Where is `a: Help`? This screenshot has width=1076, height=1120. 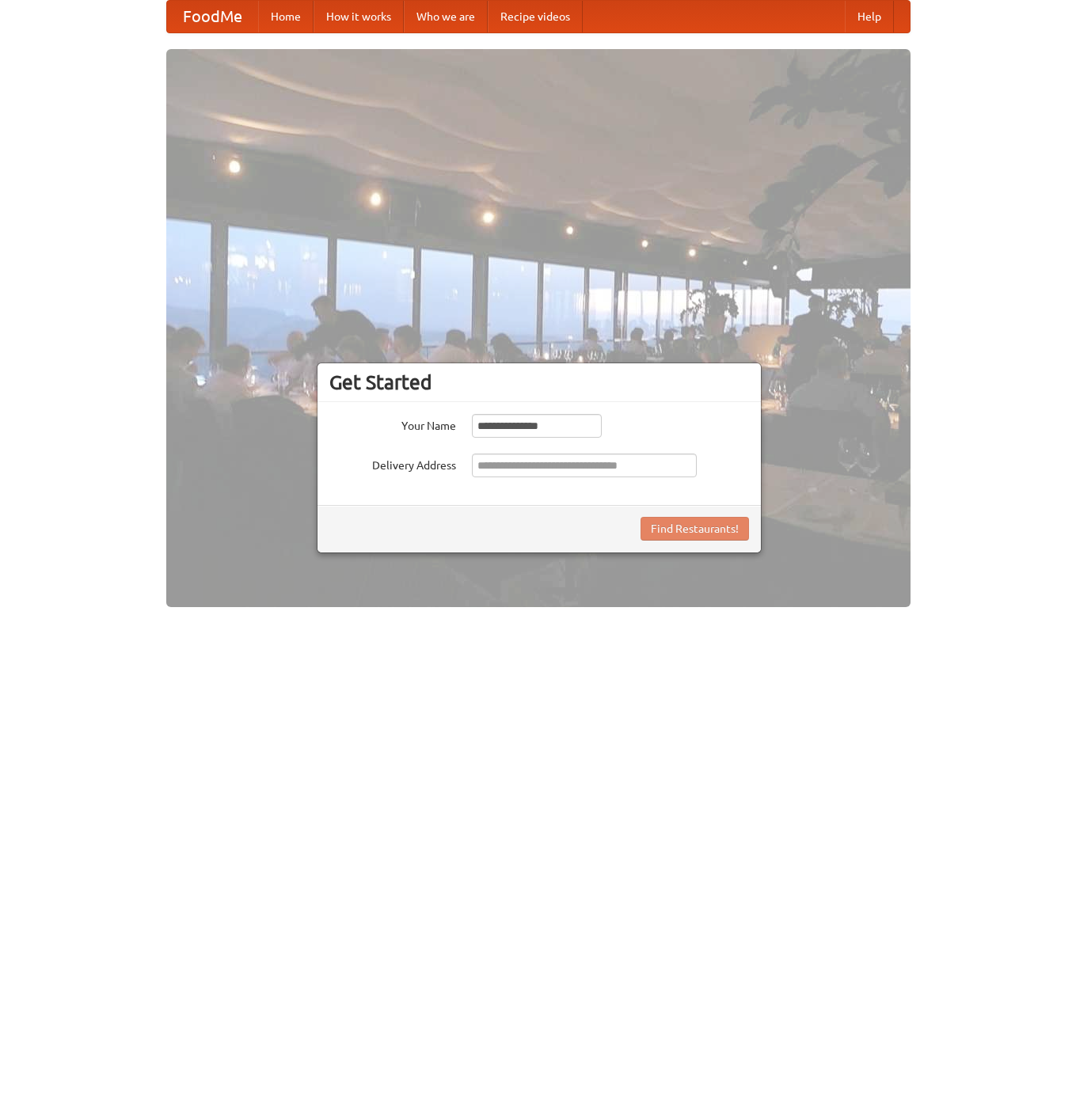
a: Help is located at coordinates (870, 17).